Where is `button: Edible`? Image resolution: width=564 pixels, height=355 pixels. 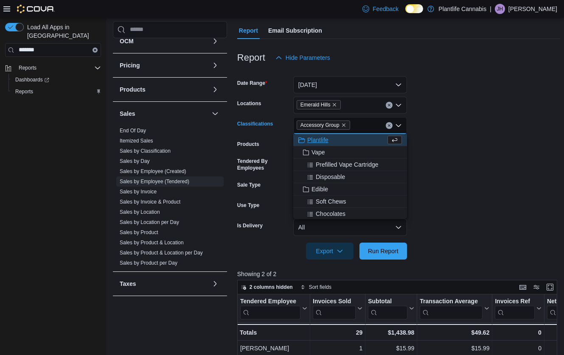
button: Edible is located at coordinates (350, 189).